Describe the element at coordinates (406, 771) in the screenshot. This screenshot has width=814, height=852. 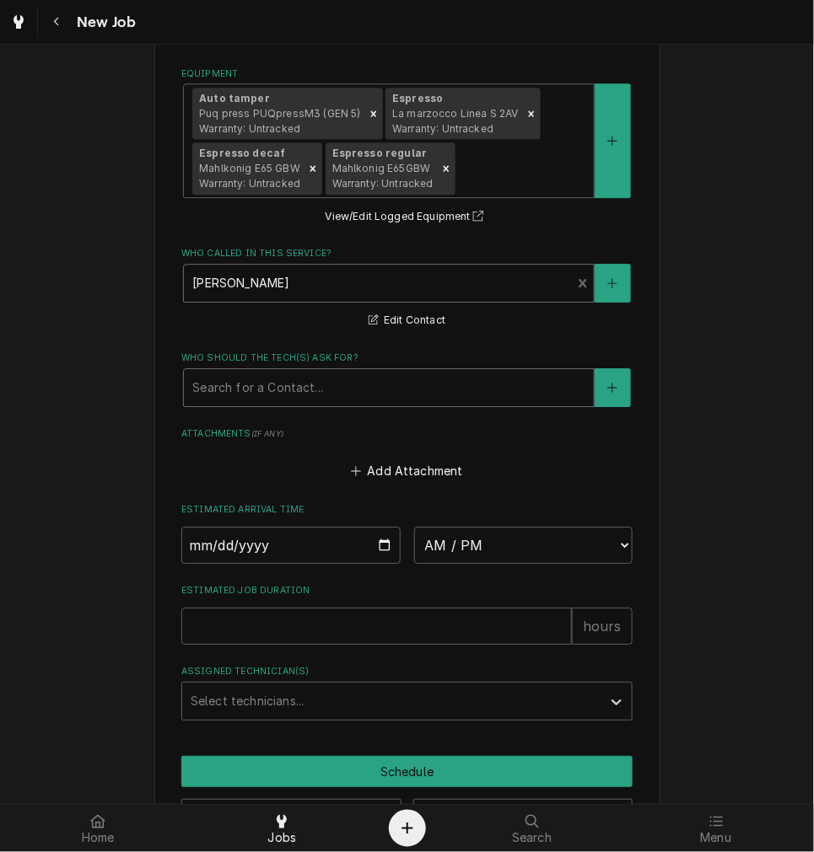
I see `button: Schedule` at that location.